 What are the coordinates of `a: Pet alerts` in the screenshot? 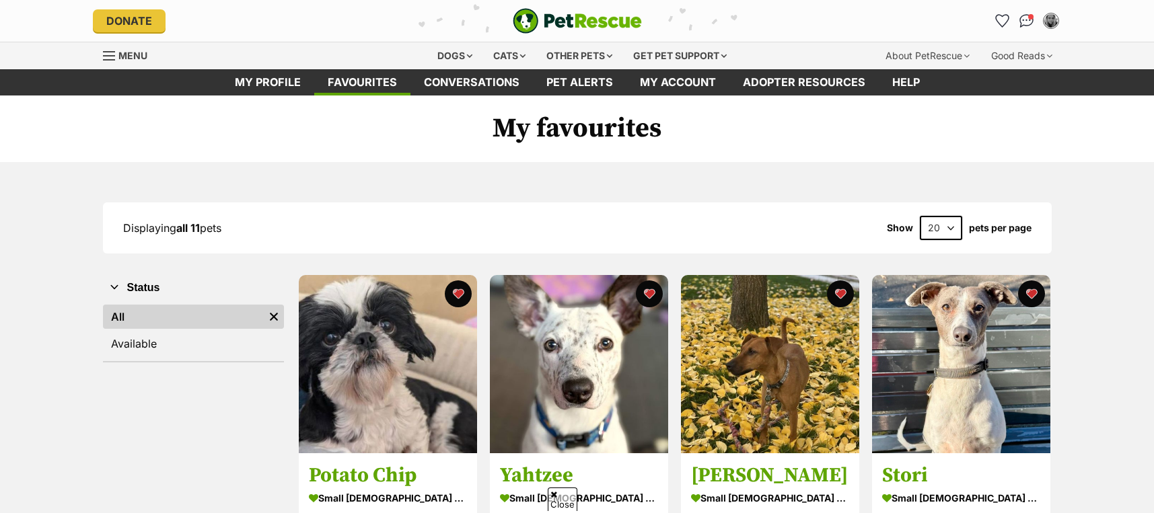 It's located at (579, 82).